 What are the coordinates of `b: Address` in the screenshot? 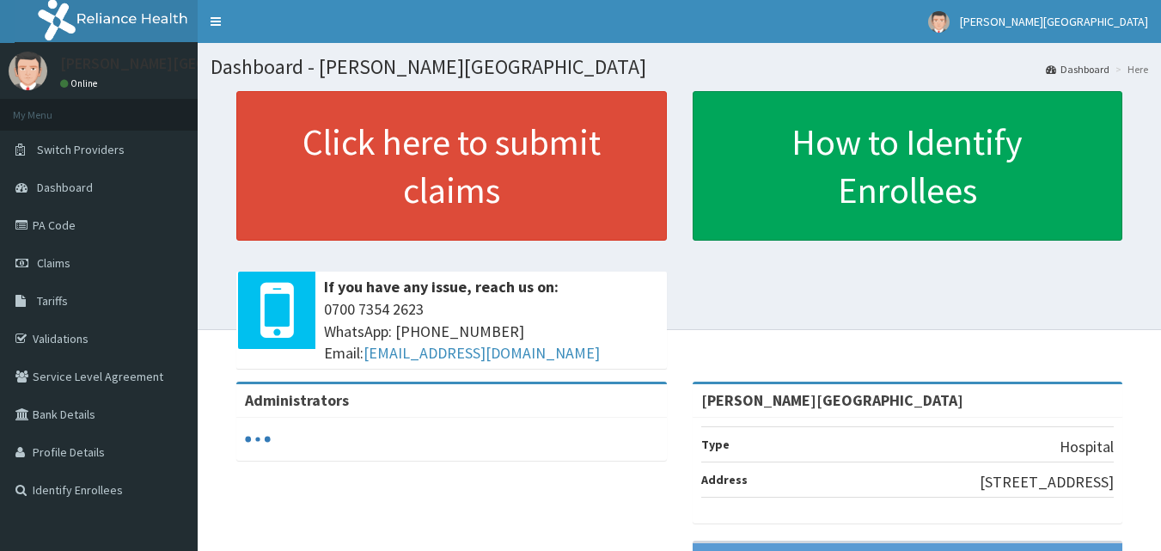 It's located at (725, 480).